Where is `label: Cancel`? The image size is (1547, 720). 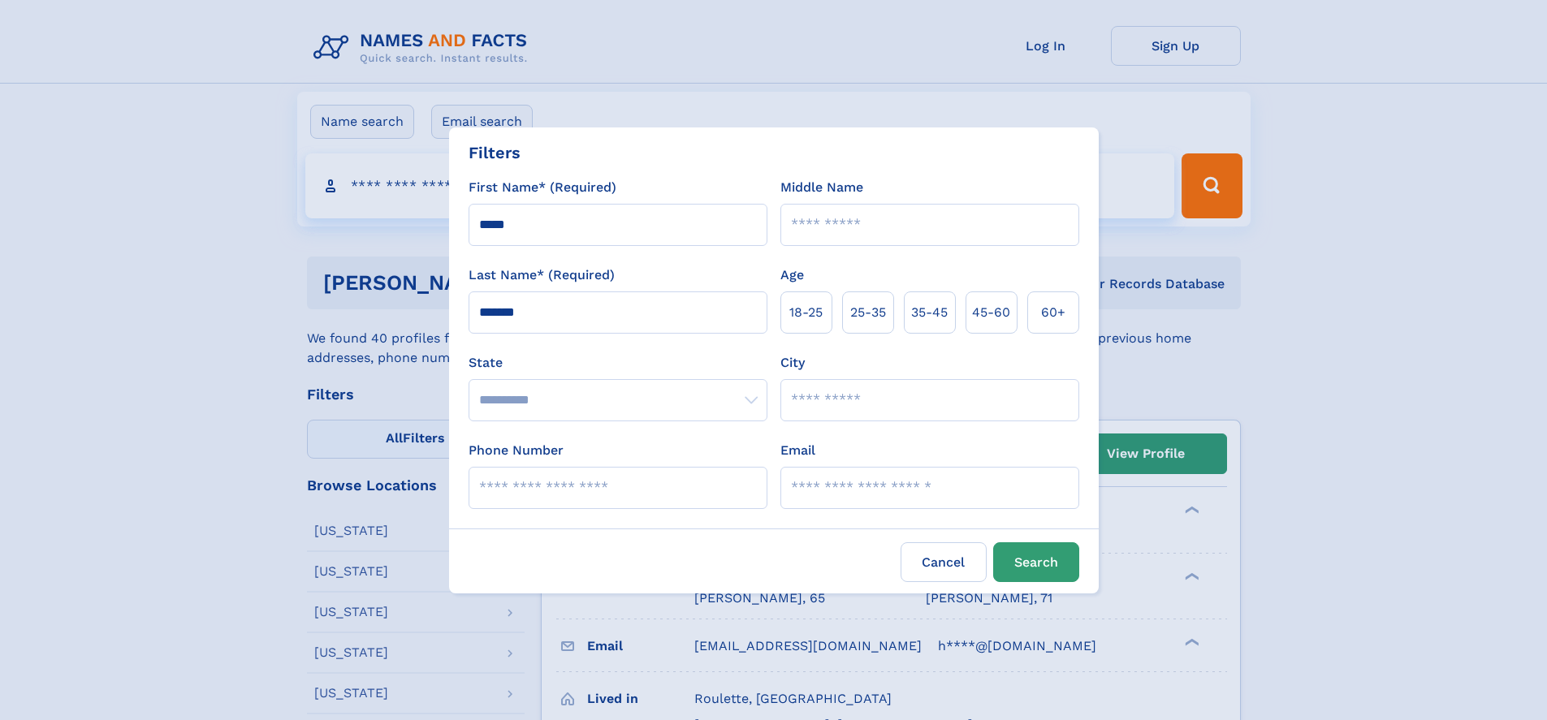 label: Cancel is located at coordinates (944, 562).